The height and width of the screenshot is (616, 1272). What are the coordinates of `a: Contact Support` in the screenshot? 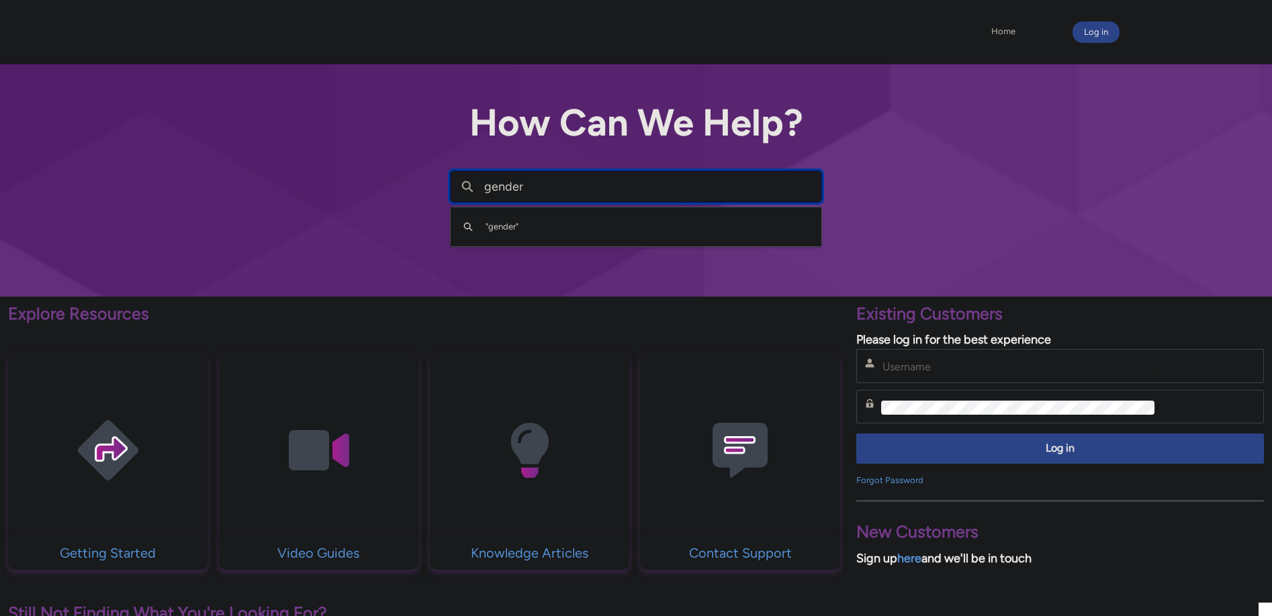 It's located at (739, 553).